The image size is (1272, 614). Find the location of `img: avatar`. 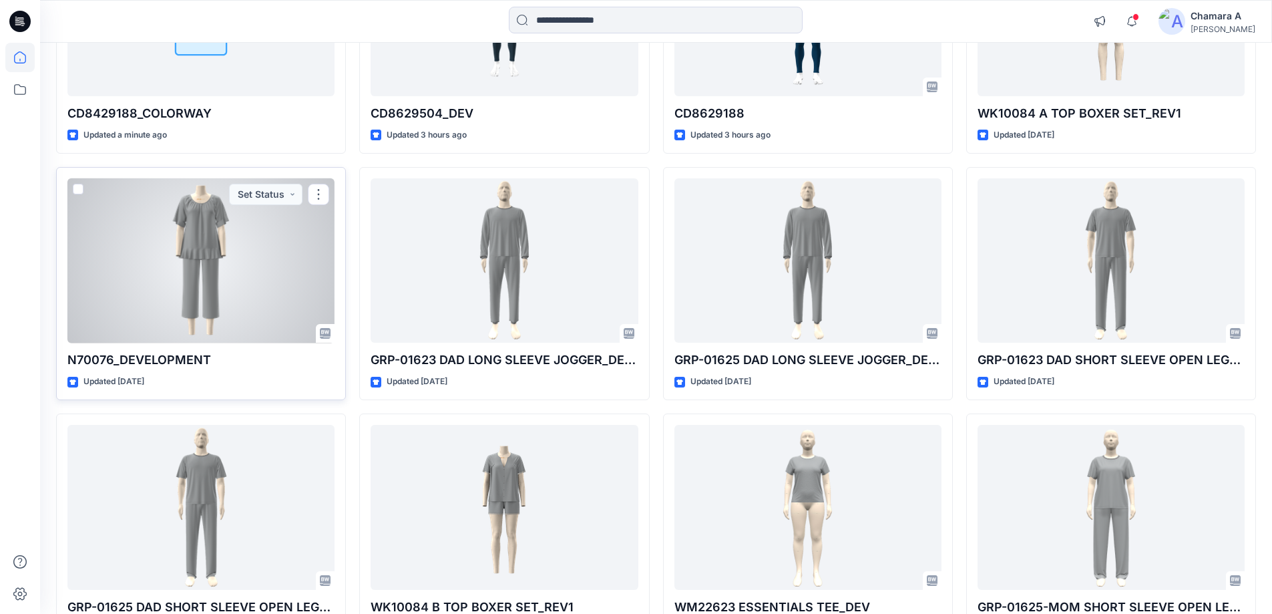

img: avatar is located at coordinates (1172, 21).